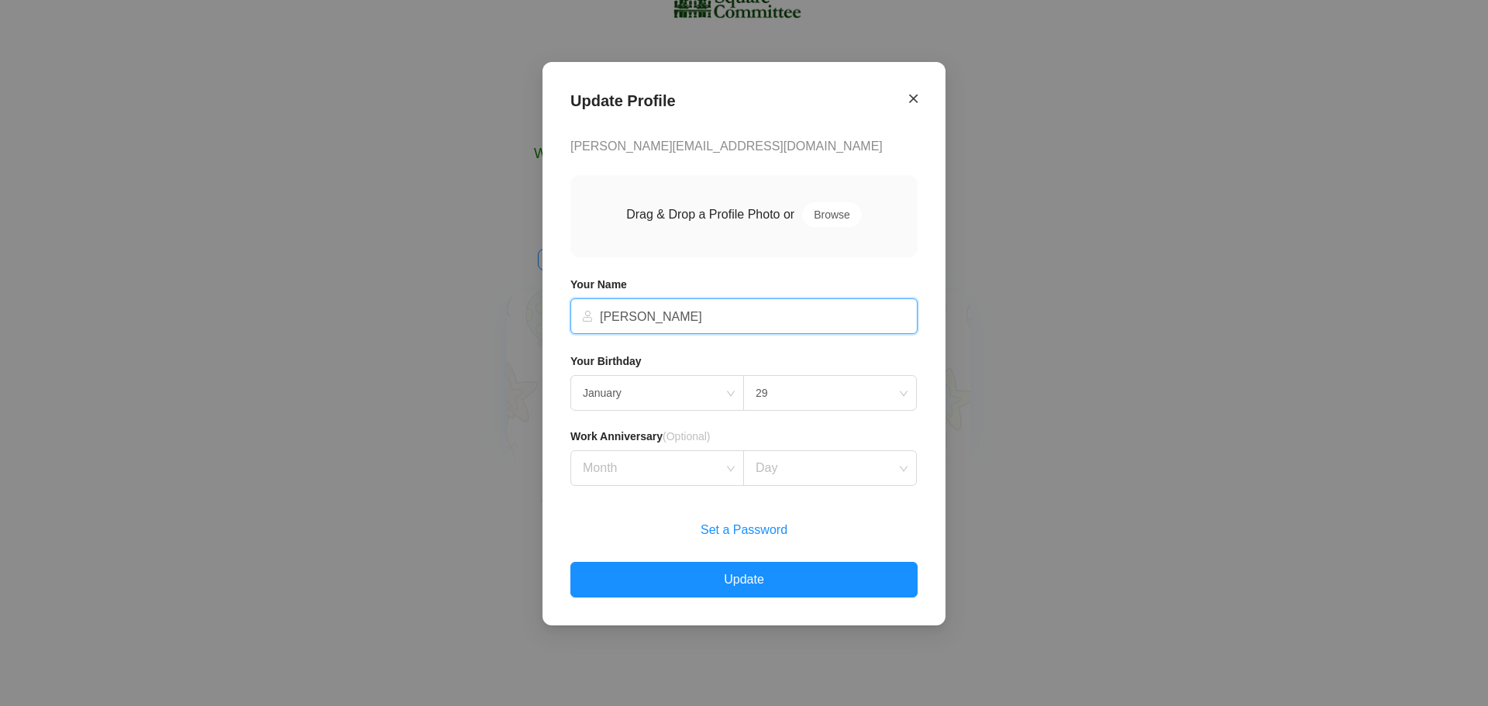 This screenshot has height=706, width=1488. I want to click on h2: Update Profile, so click(744, 105).